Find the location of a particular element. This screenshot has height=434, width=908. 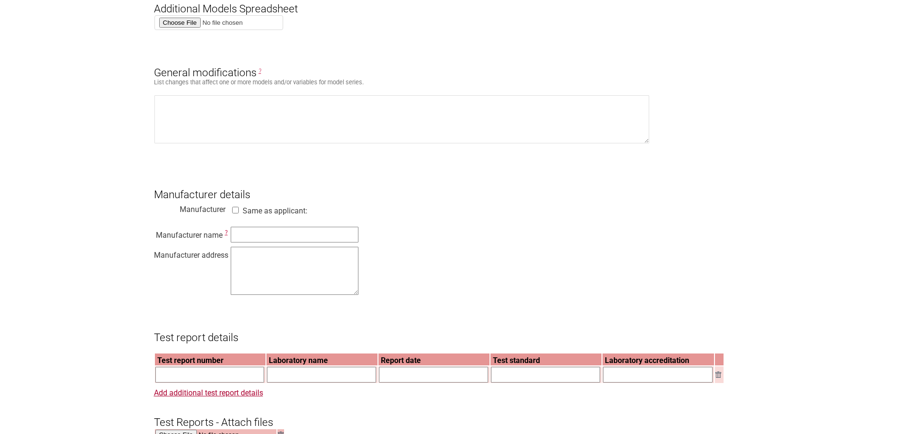

th: Laboratory name is located at coordinates (322, 359).